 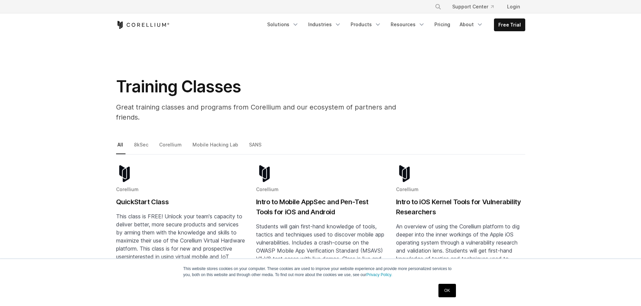 What do you see at coordinates (320, 207) in the screenshot?
I see `h2: Intro to Mobile AppSec and Pen-Test Tools for iOS and Android` at bounding box center [320, 207].